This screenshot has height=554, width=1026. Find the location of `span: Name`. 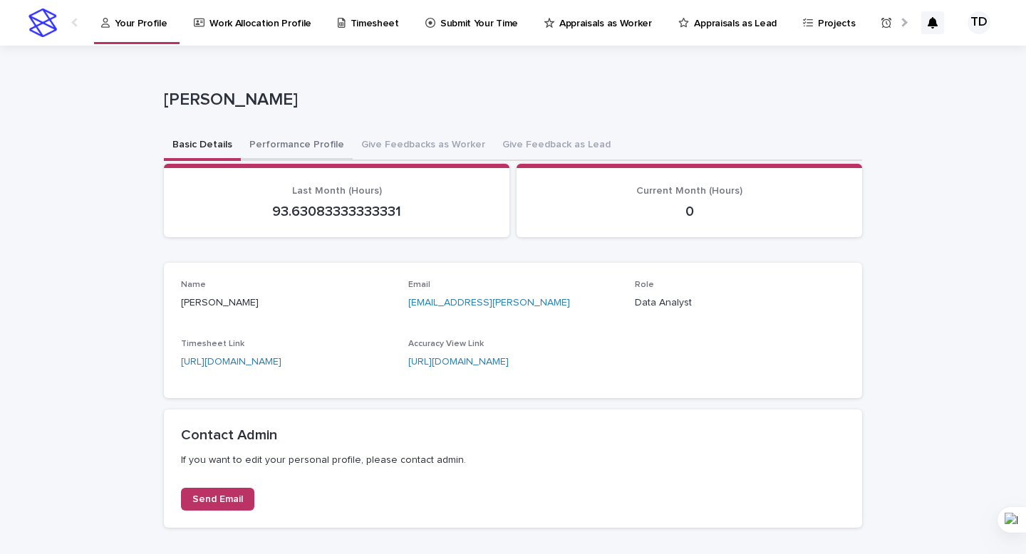

span: Name is located at coordinates (193, 285).